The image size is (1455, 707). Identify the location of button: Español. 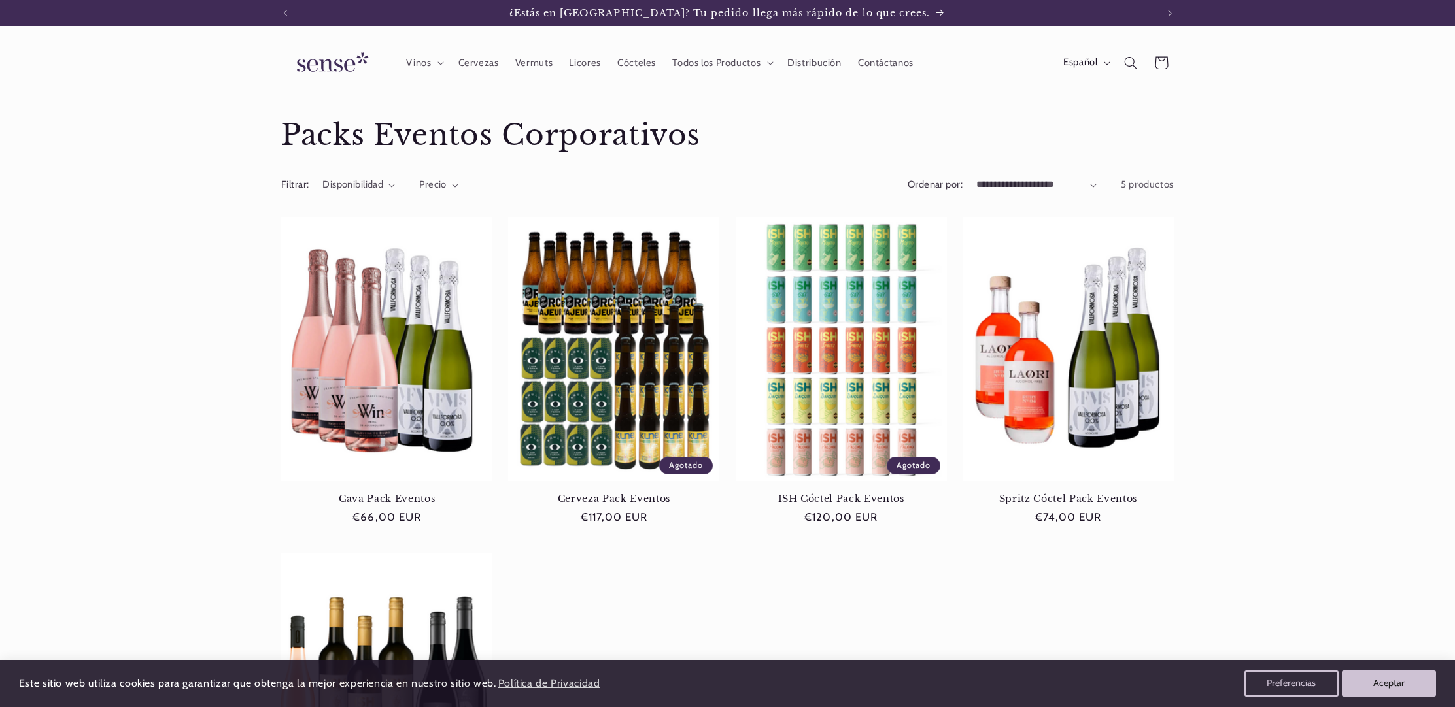
(1085, 63).